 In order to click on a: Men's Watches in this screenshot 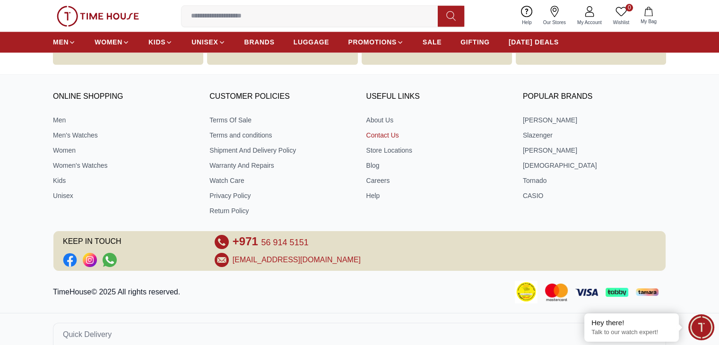, I will do `click(124, 135)`.